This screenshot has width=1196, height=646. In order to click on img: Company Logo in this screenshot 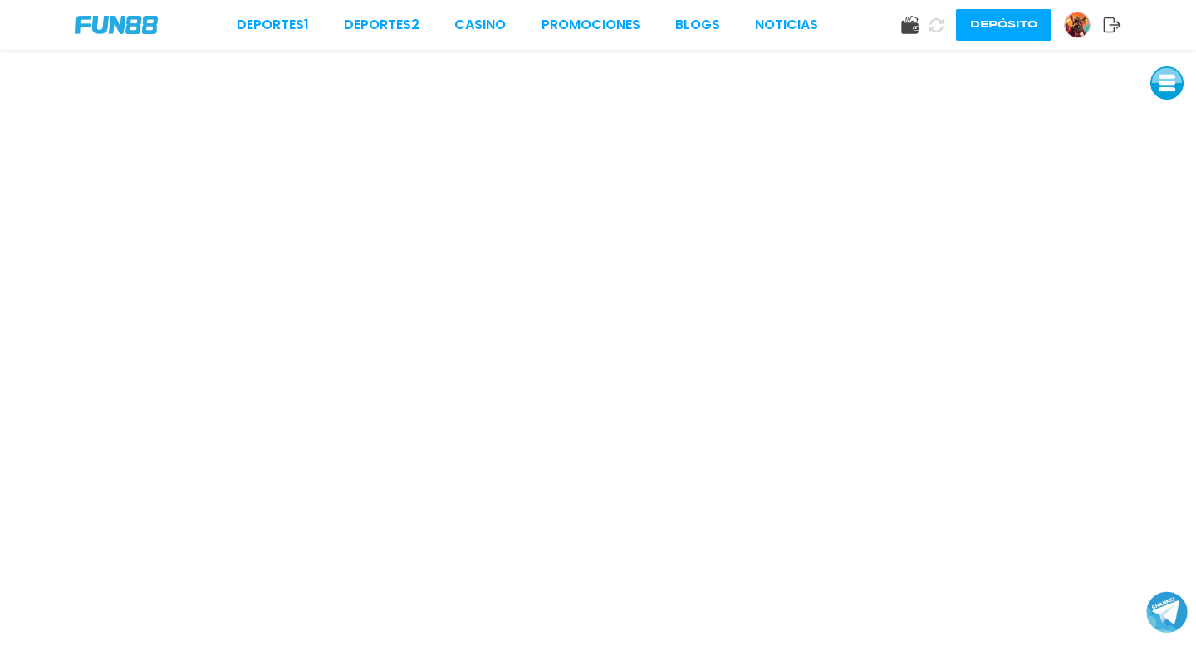, I will do `click(116, 25)`.